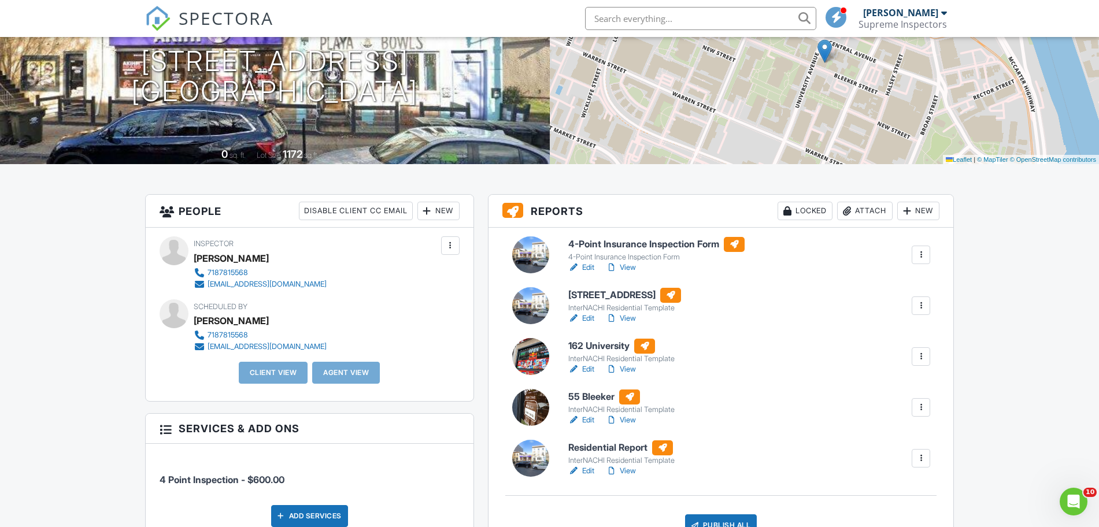 The height and width of the screenshot is (527, 1099). What do you see at coordinates (238, 155) in the screenshot?
I see `span: sq. ft.` at bounding box center [238, 155].